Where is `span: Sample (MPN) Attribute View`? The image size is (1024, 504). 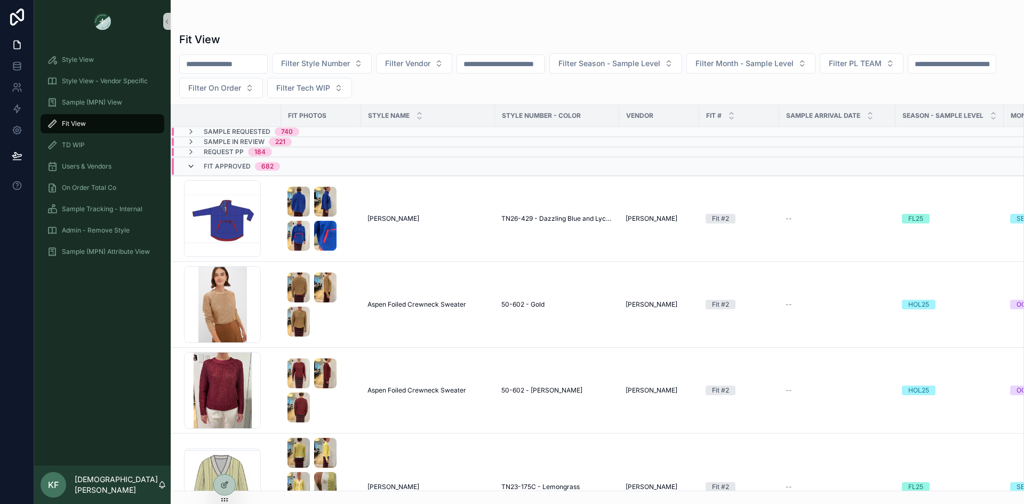 span: Sample (MPN) Attribute View is located at coordinates (106, 252).